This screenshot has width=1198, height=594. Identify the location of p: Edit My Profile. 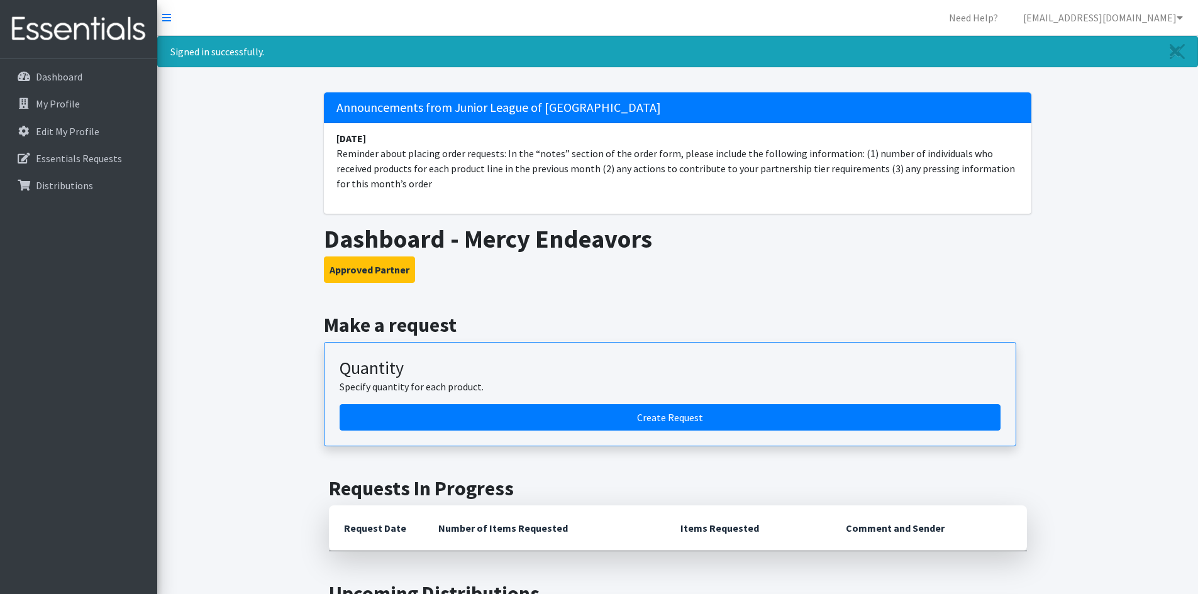
(67, 131).